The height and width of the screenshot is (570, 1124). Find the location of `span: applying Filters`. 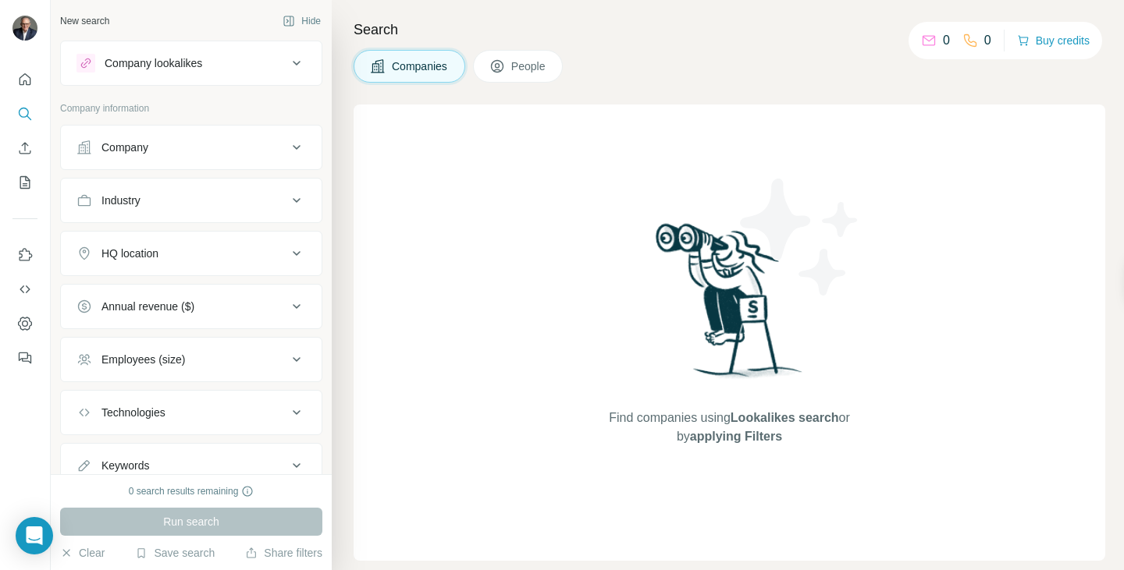

span: applying Filters is located at coordinates (736, 436).